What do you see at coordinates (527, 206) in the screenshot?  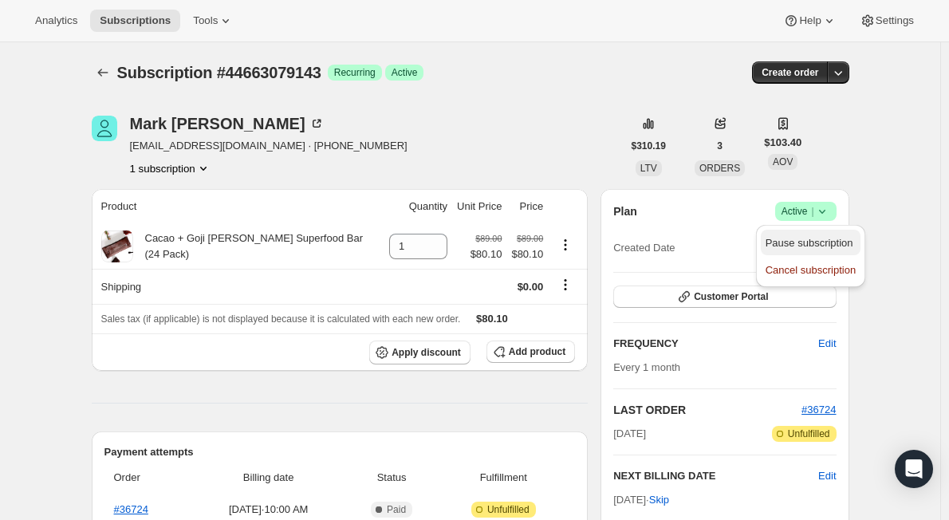 I see `th: Price` at bounding box center [527, 206].